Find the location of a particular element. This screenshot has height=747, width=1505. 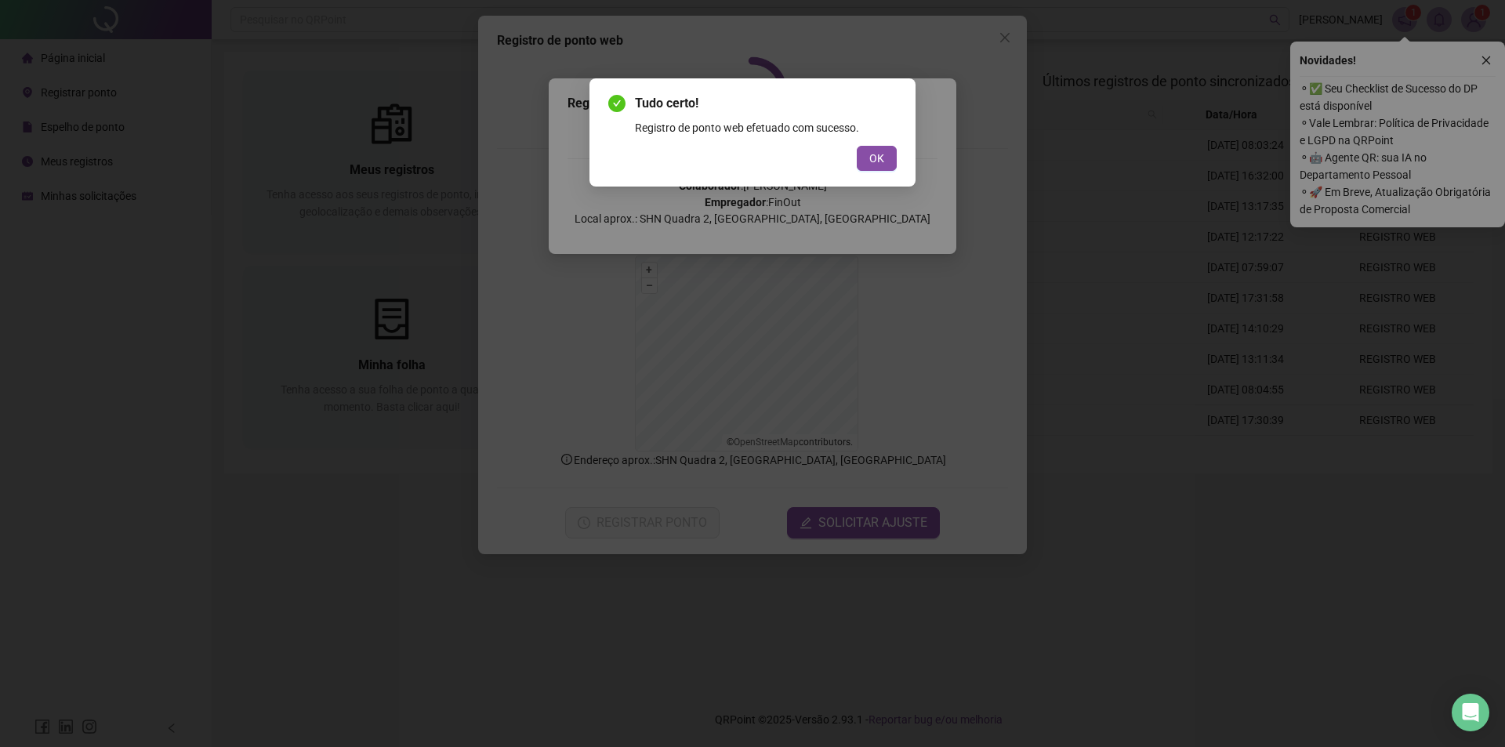

span: check-circle is located at coordinates (617, 103).